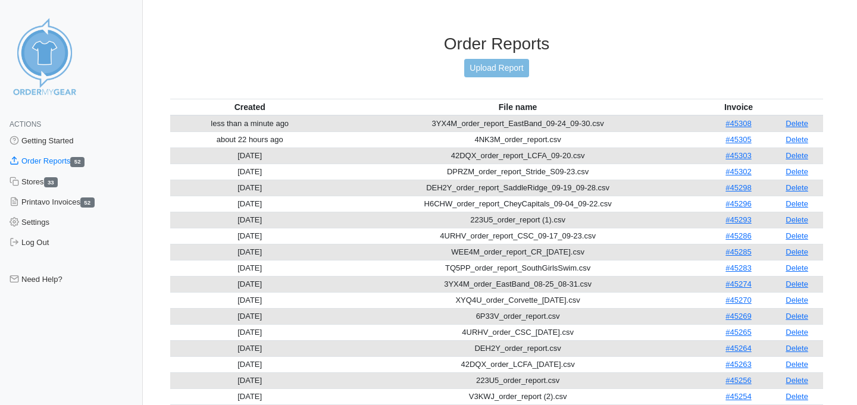 The width and height of the screenshot is (857, 405). Describe the element at coordinates (517, 236) in the screenshot. I see `td: 4URHV_order_report_CSC_09-17_09-23.csv` at that location.